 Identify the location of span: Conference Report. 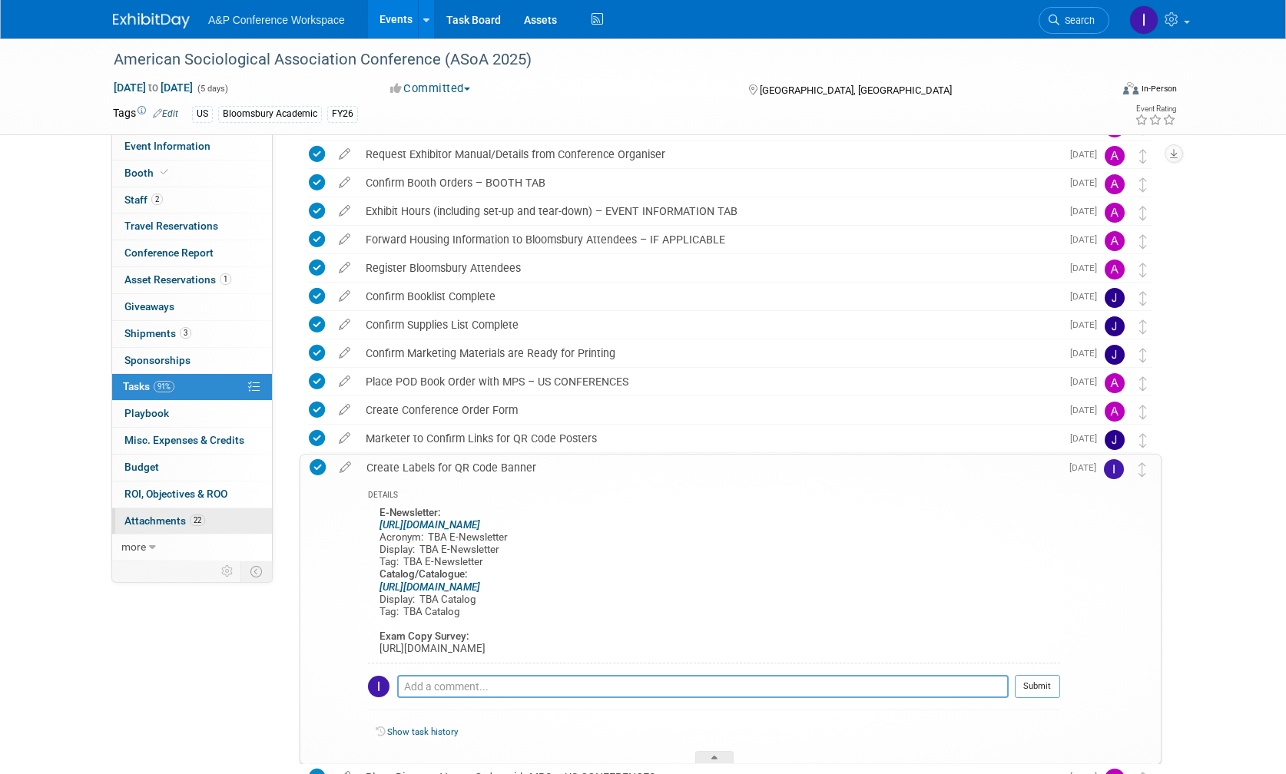
(169, 253).